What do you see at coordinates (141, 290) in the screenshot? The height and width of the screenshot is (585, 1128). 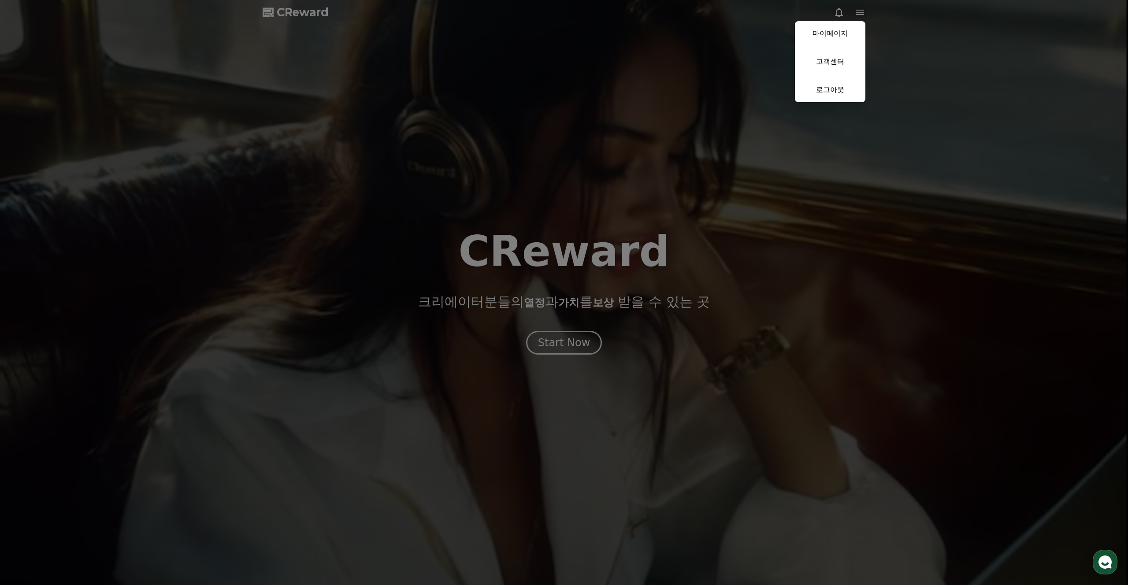 I see `a: 설정` at bounding box center [141, 290].